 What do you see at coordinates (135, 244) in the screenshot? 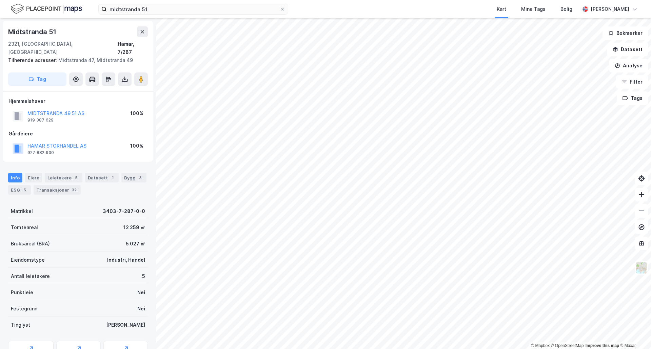
I see `div: 5 027 ㎡` at bounding box center [135, 244].